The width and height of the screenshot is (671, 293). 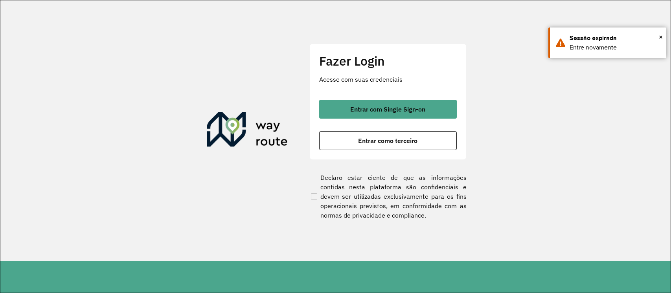 What do you see at coordinates (247, 131) in the screenshot?
I see `img: Roteirizador AmbevTech` at bounding box center [247, 131].